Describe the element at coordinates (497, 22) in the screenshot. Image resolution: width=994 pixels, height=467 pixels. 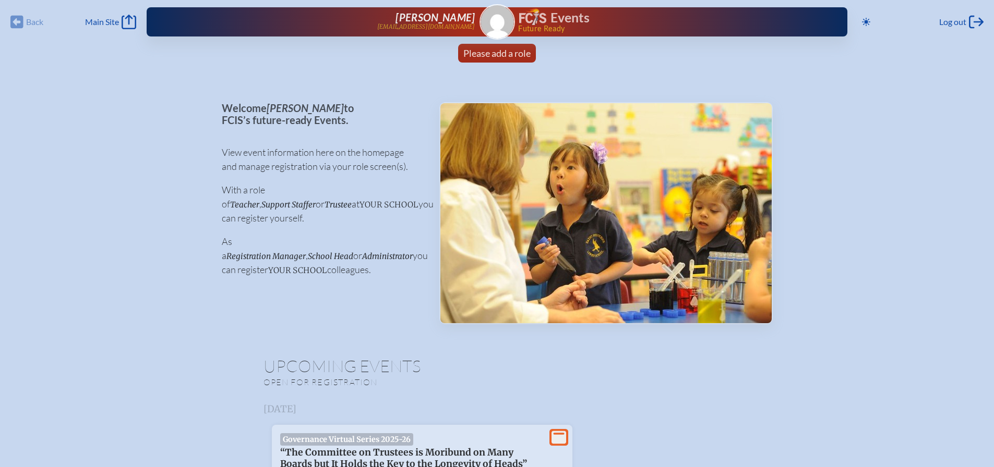
I see `img: Gravatar` at that location.